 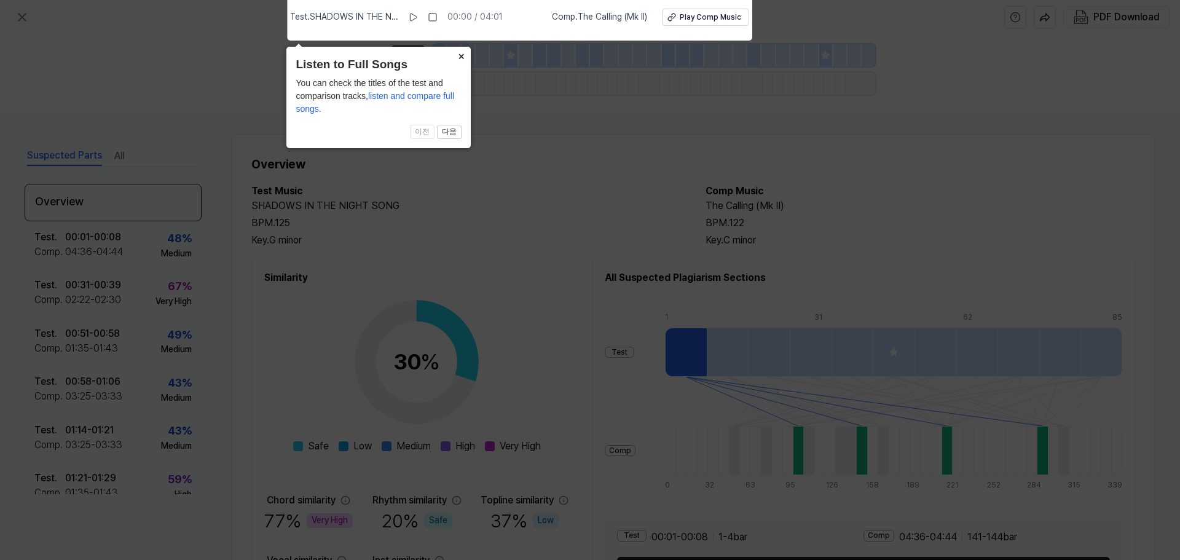 What do you see at coordinates (710, 17) in the screenshot?
I see `div: Play Comp Music` at bounding box center [710, 17].